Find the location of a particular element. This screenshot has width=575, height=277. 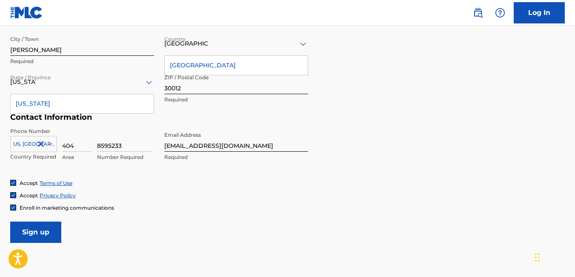

a: Public Search is located at coordinates (478, 13).